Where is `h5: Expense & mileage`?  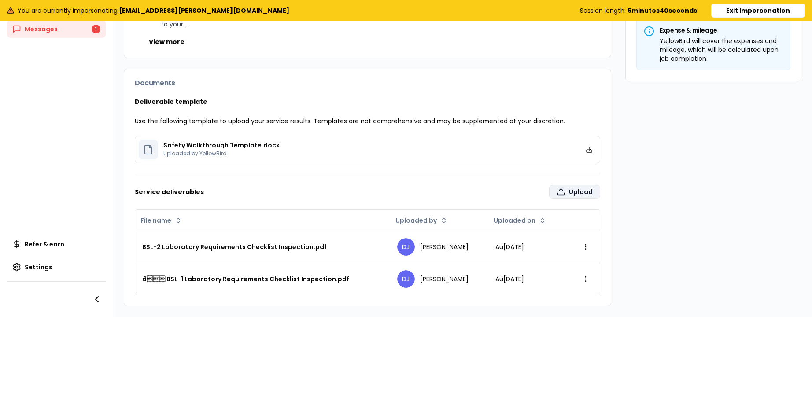 h5: Expense & mileage is located at coordinates (714, 30).